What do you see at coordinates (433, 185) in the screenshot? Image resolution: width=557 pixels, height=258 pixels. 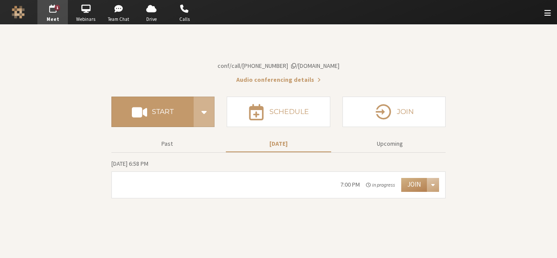 I see `div: Open menu` at bounding box center [433, 185].